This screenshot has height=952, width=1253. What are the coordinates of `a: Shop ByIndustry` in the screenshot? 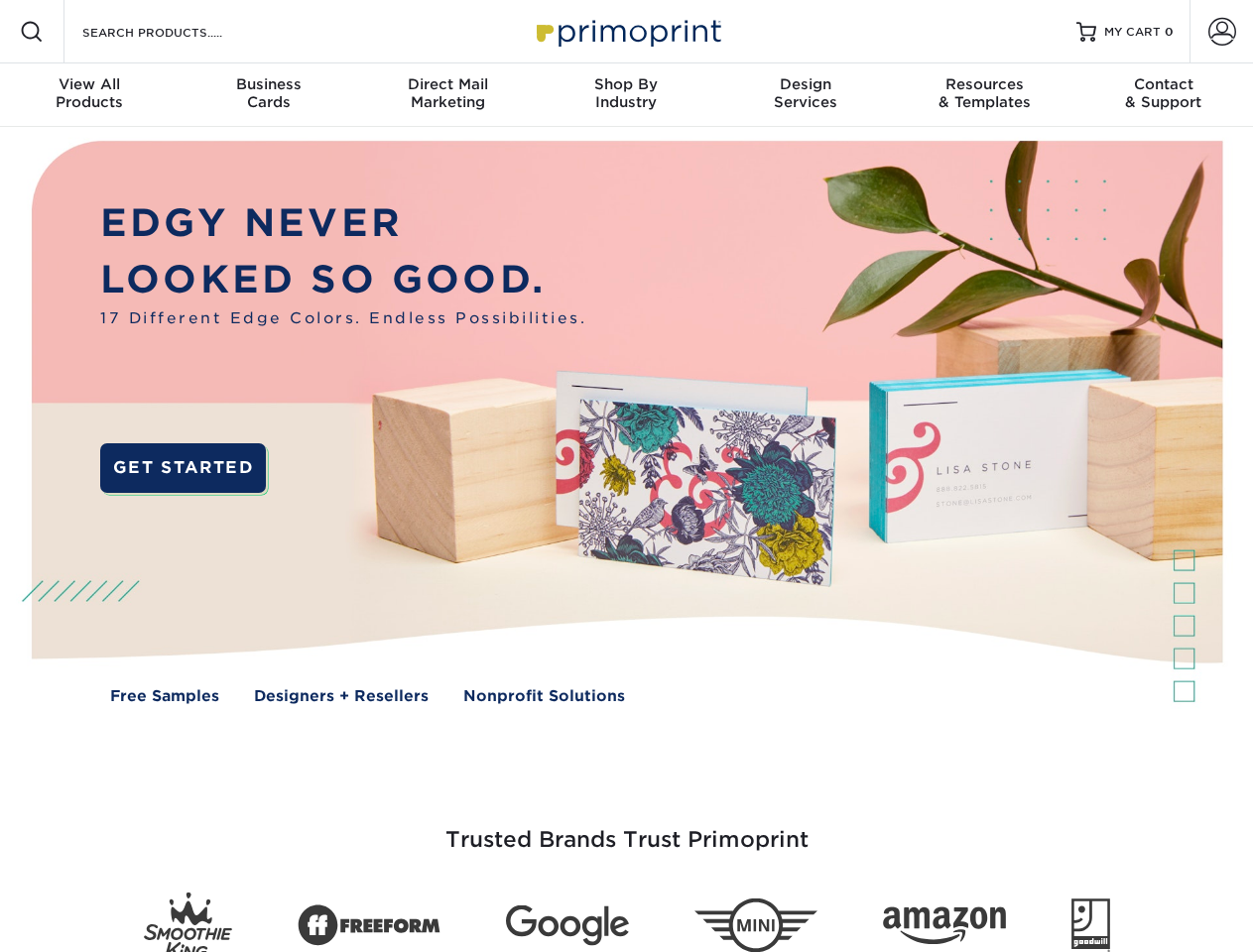 It's located at (626, 95).